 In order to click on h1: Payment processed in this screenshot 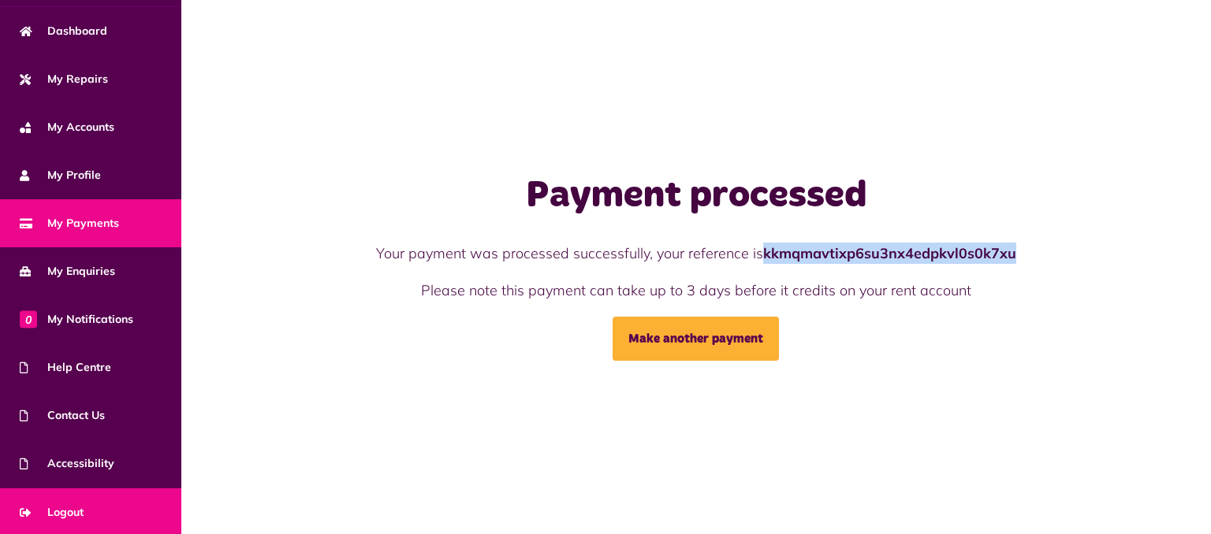, I will do `click(696, 196)`.